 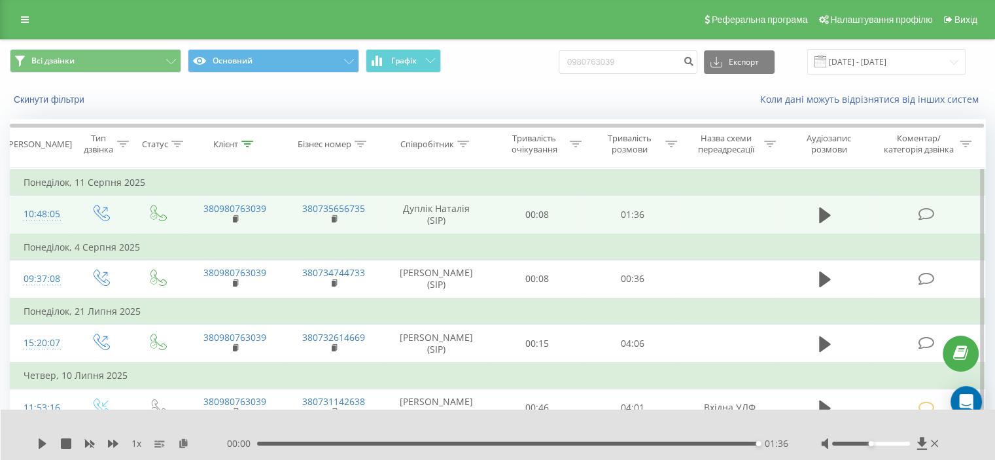 I want to click on span: Реферальна програма, so click(x=759, y=20).